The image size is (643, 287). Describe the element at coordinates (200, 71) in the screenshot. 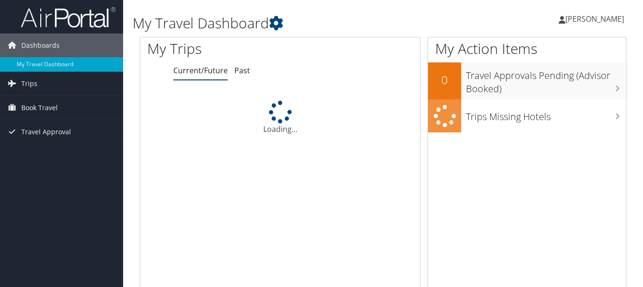

I see `a: Current/Future` at that location.